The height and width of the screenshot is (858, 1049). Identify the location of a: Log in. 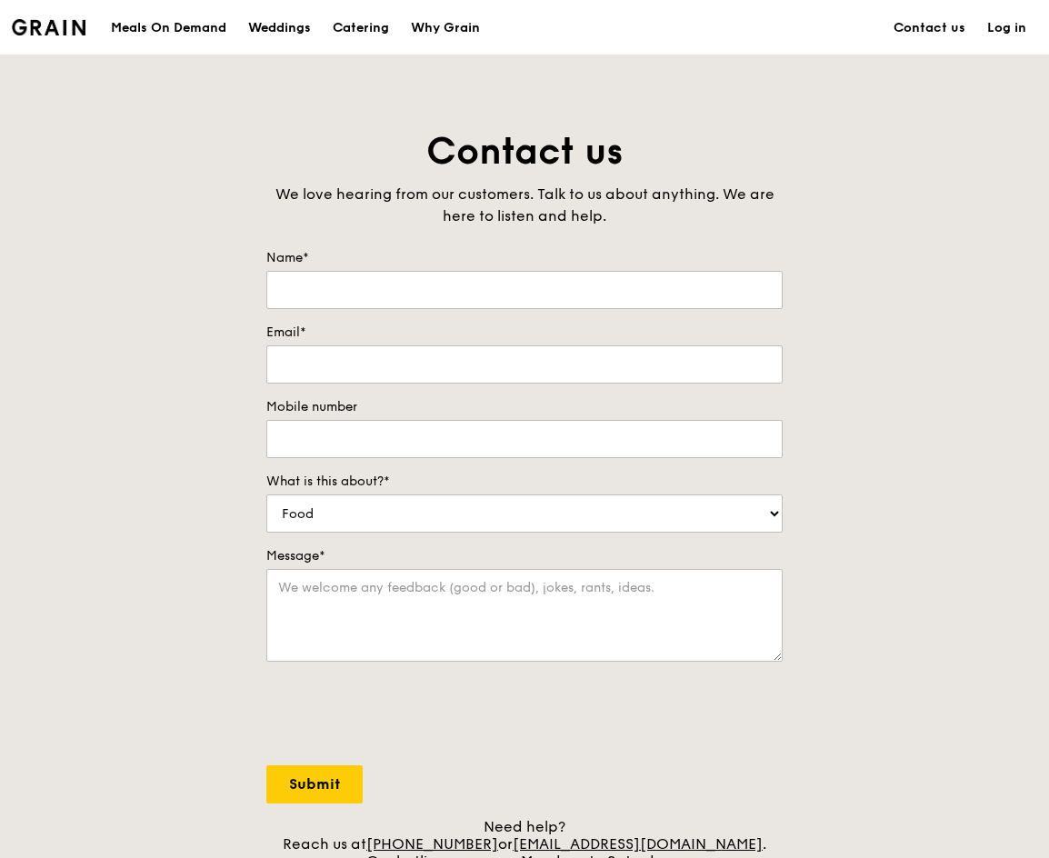
(1006, 28).